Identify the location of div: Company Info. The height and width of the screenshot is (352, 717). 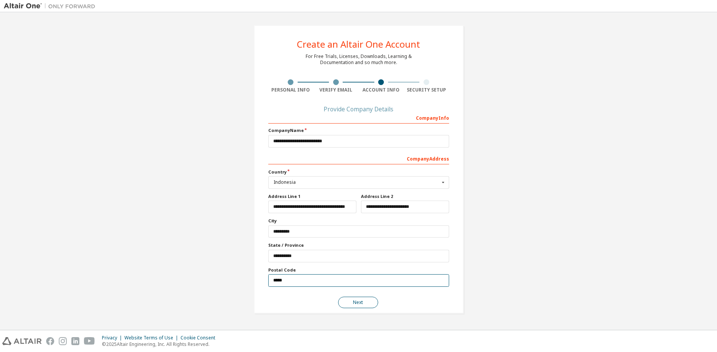
(358, 117).